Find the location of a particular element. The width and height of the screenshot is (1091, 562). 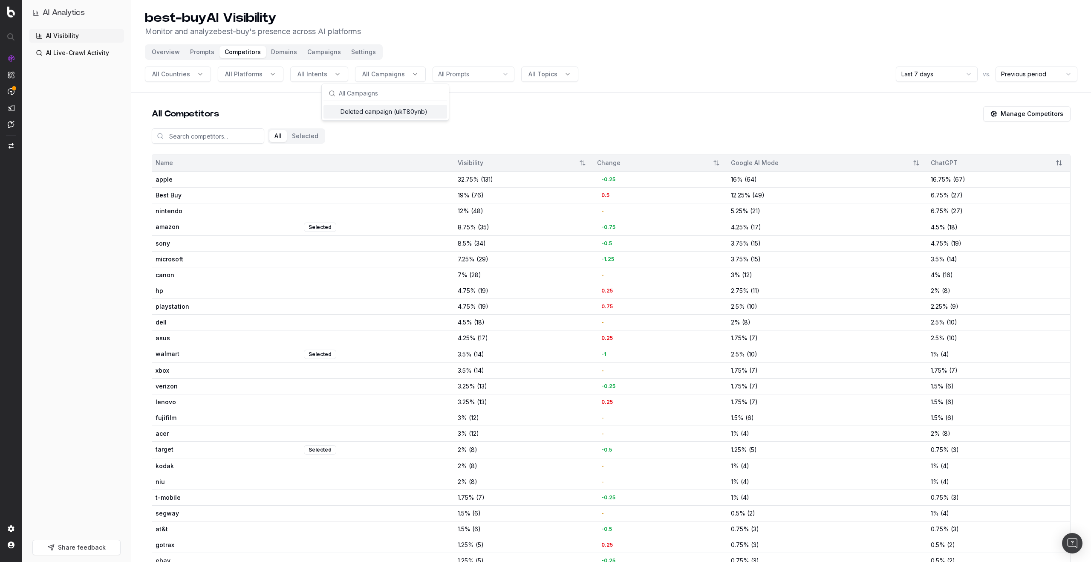

span: 16 % is located at coordinates (737, 179).